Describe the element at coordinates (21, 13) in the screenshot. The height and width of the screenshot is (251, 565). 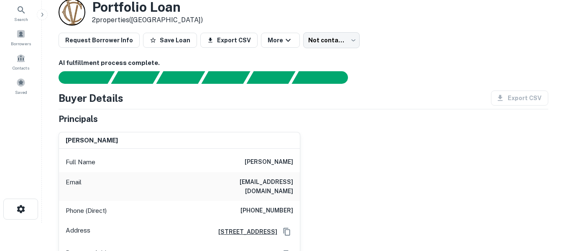
I see `a: Search` at that location.